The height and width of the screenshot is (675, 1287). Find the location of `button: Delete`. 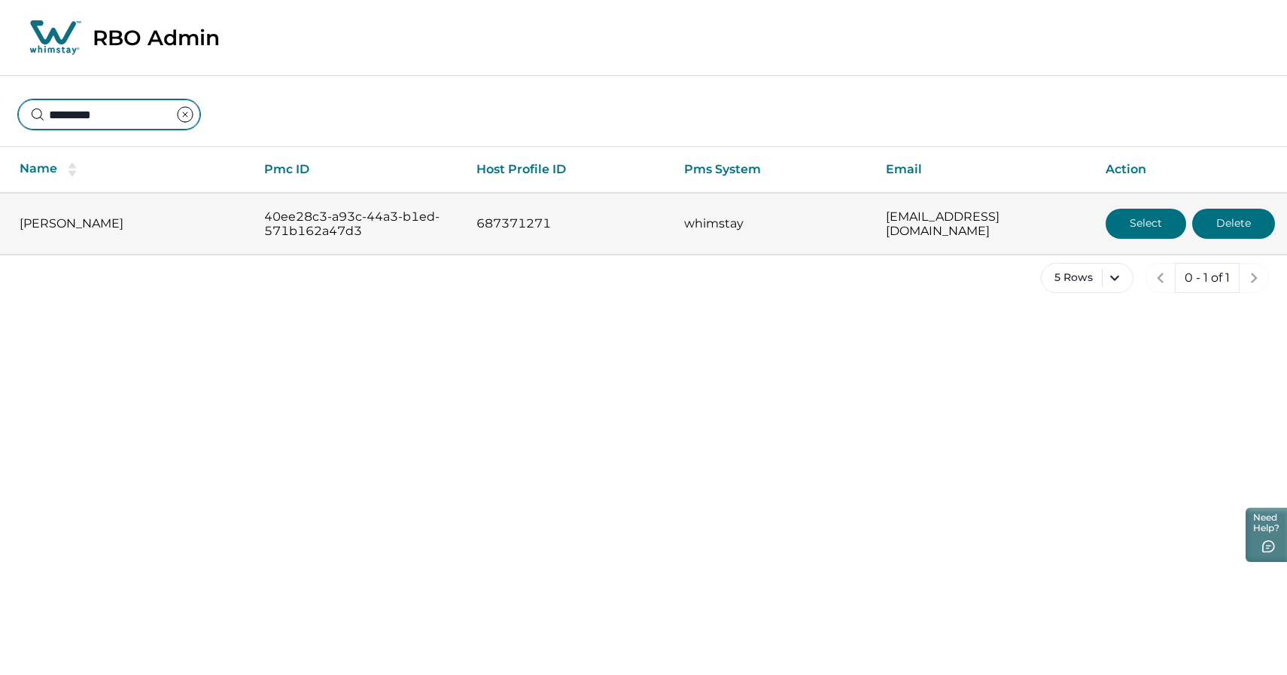

button: Delete is located at coordinates (1234, 224).